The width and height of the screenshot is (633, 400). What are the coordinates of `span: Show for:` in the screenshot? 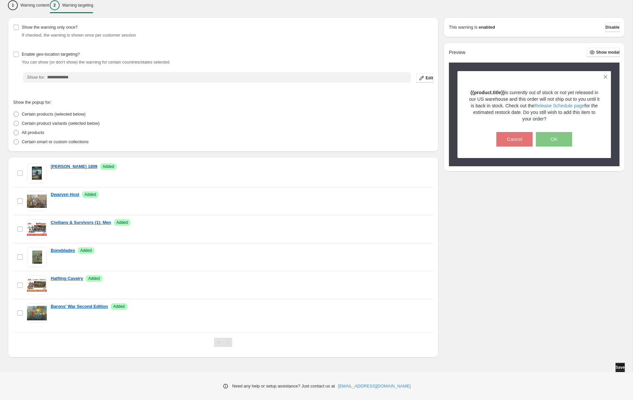 It's located at (36, 77).